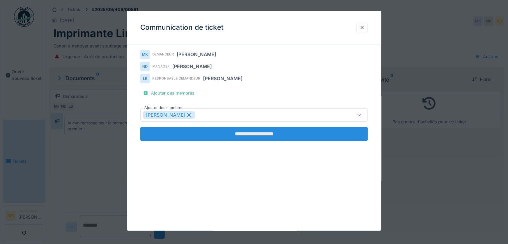  I want to click on div: Ajouter des membres, so click(169, 93).